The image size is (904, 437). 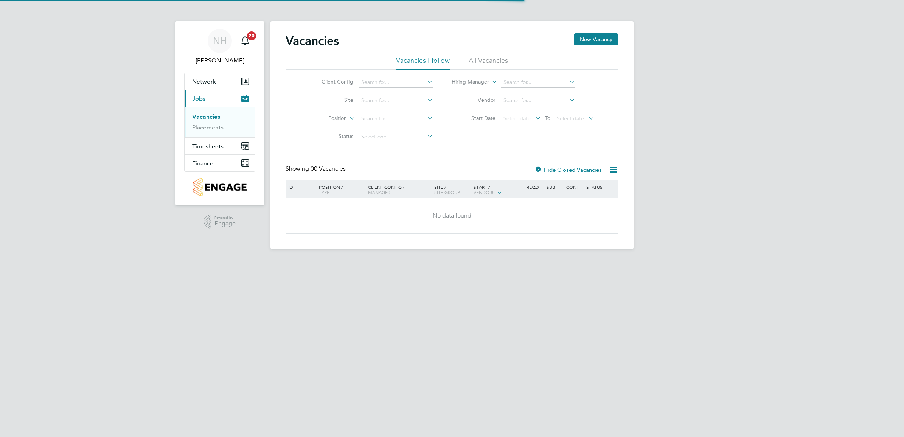 What do you see at coordinates (452, 189) in the screenshot?
I see `div: Site /` at bounding box center [452, 189].